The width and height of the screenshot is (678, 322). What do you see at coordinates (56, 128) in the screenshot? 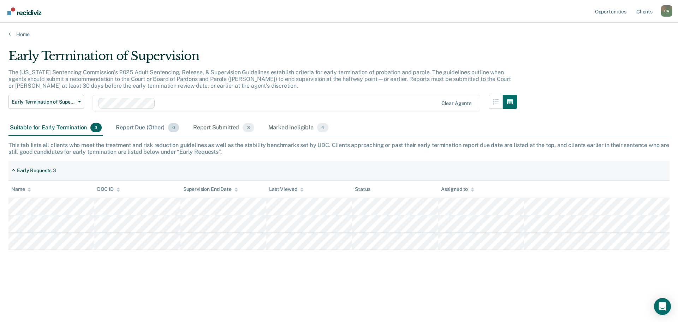
I see `div: Suitable for Early Termination3` at bounding box center [56, 128].